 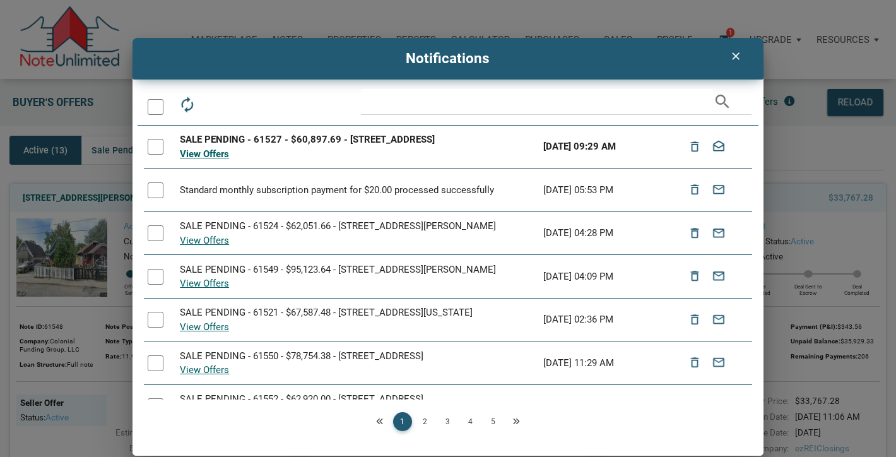 I want to click on a: Next, so click(x=516, y=422).